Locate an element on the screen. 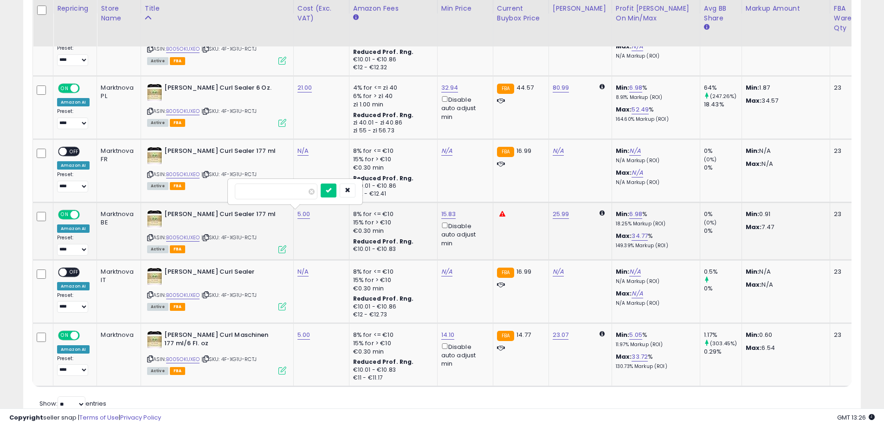  div: 64% is located at coordinates (723, 88).